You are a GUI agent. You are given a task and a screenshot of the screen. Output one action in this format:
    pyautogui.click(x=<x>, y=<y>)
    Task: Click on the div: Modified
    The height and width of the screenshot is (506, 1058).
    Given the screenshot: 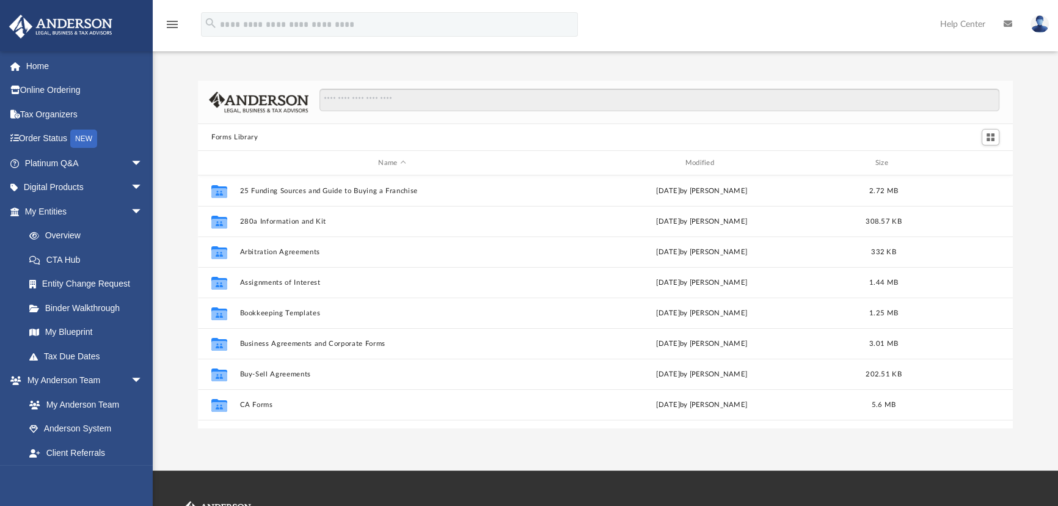 What is the action you would take?
    pyautogui.click(x=701, y=163)
    